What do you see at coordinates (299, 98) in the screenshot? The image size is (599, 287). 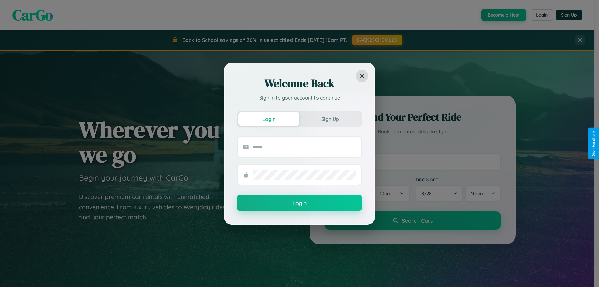 I see `p: Sign in to your account to continue` at bounding box center [299, 98].